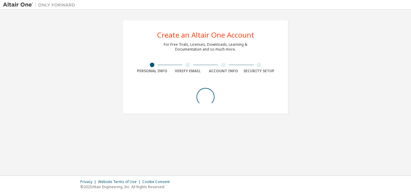 The image size is (411, 193). I want to click on p: © 2025 Altair Engineering, Inc. All Rights Reserved., so click(127, 187).